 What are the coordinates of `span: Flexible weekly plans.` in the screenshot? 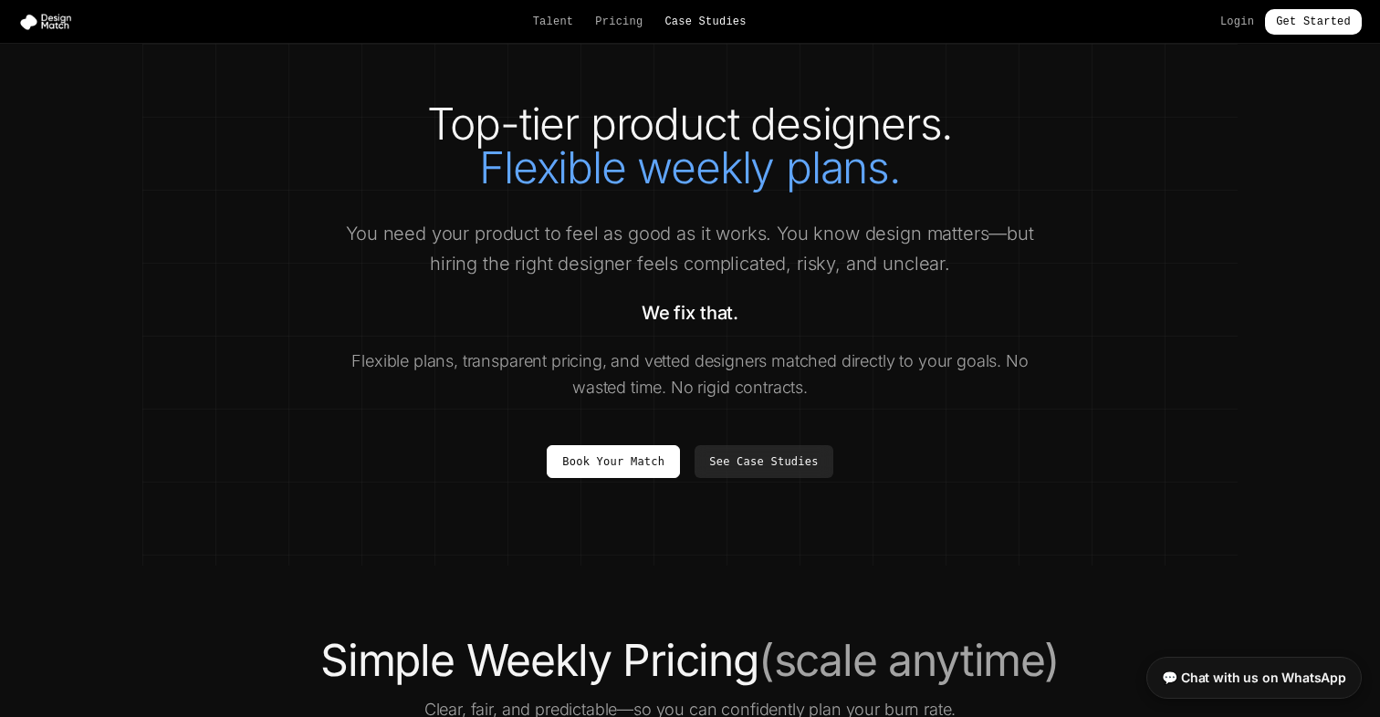 It's located at (690, 167).